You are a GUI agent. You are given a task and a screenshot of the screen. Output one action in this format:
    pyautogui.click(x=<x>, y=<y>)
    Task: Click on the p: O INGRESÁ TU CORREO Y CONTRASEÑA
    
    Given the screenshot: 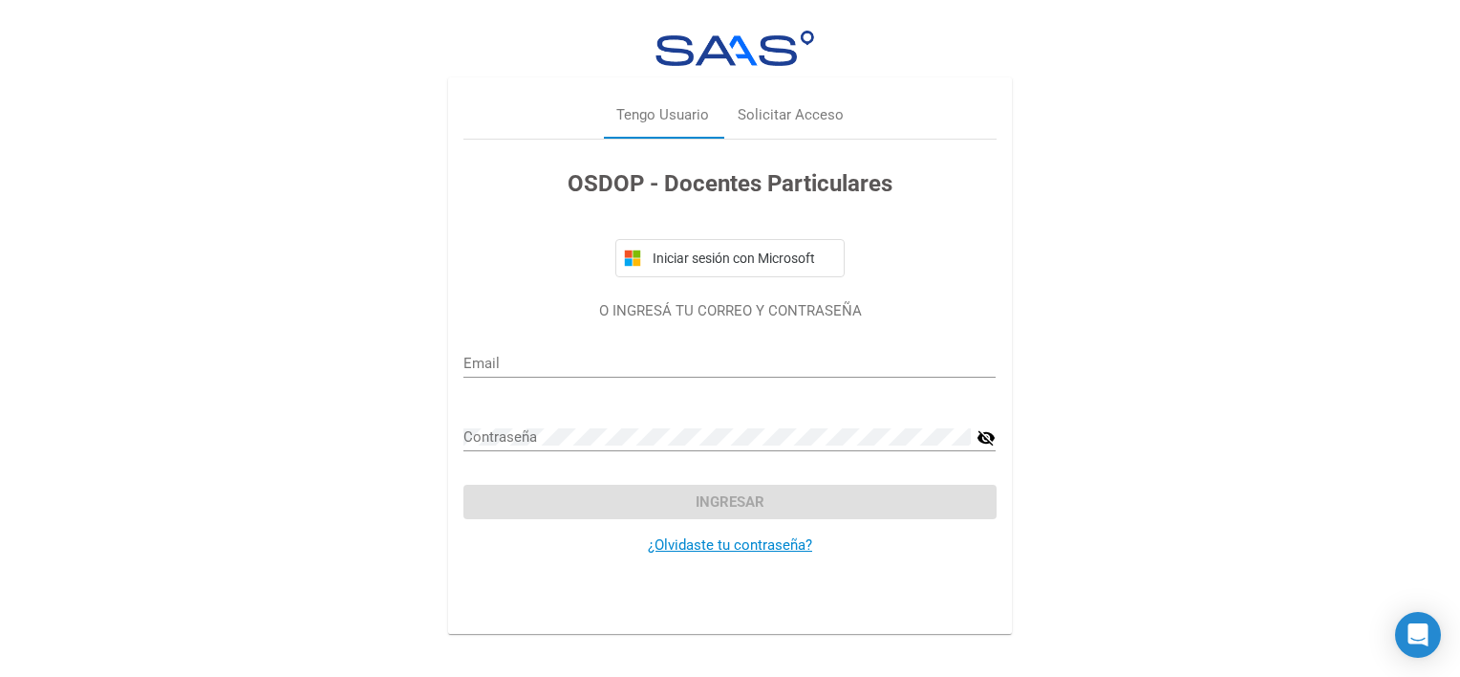 What is the action you would take?
    pyautogui.click(x=729, y=311)
    